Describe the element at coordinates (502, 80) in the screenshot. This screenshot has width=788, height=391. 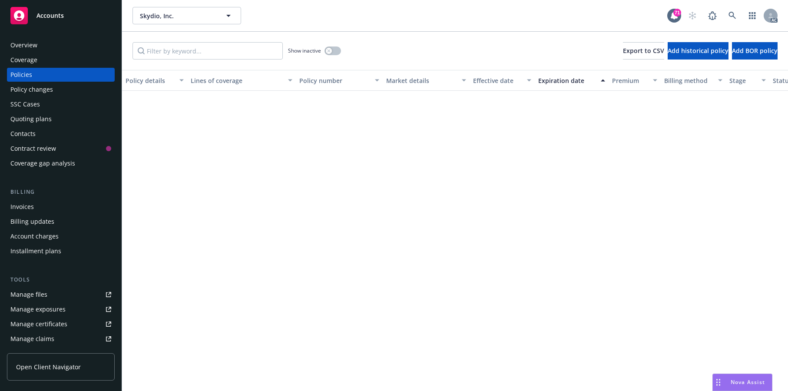
I see `button: Effective date` at that location.